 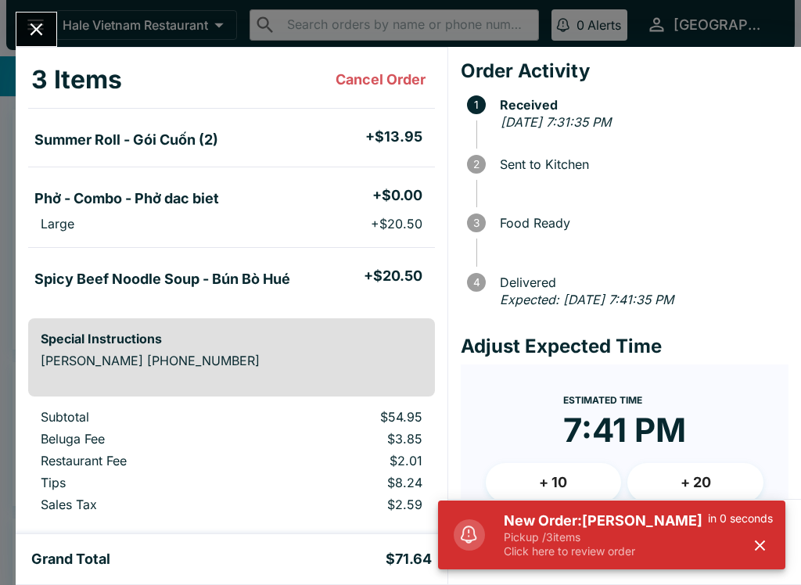 I want to click on button: + 20, so click(x=695, y=483).